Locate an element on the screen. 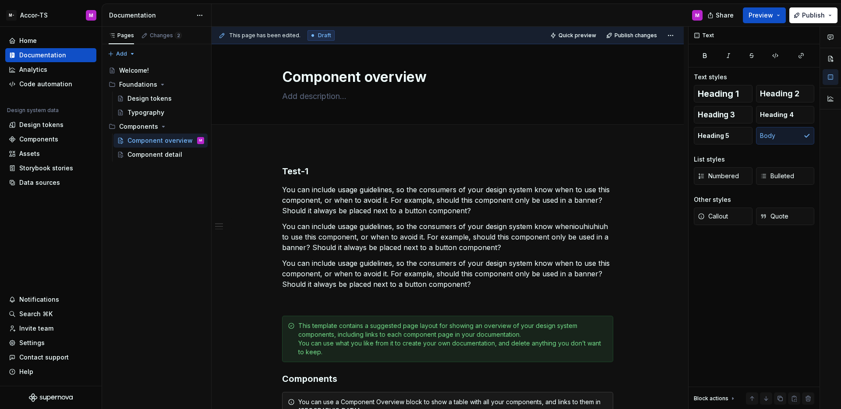 The height and width of the screenshot is (409, 841). div: Storybook stories is located at coordinates (46, 168).